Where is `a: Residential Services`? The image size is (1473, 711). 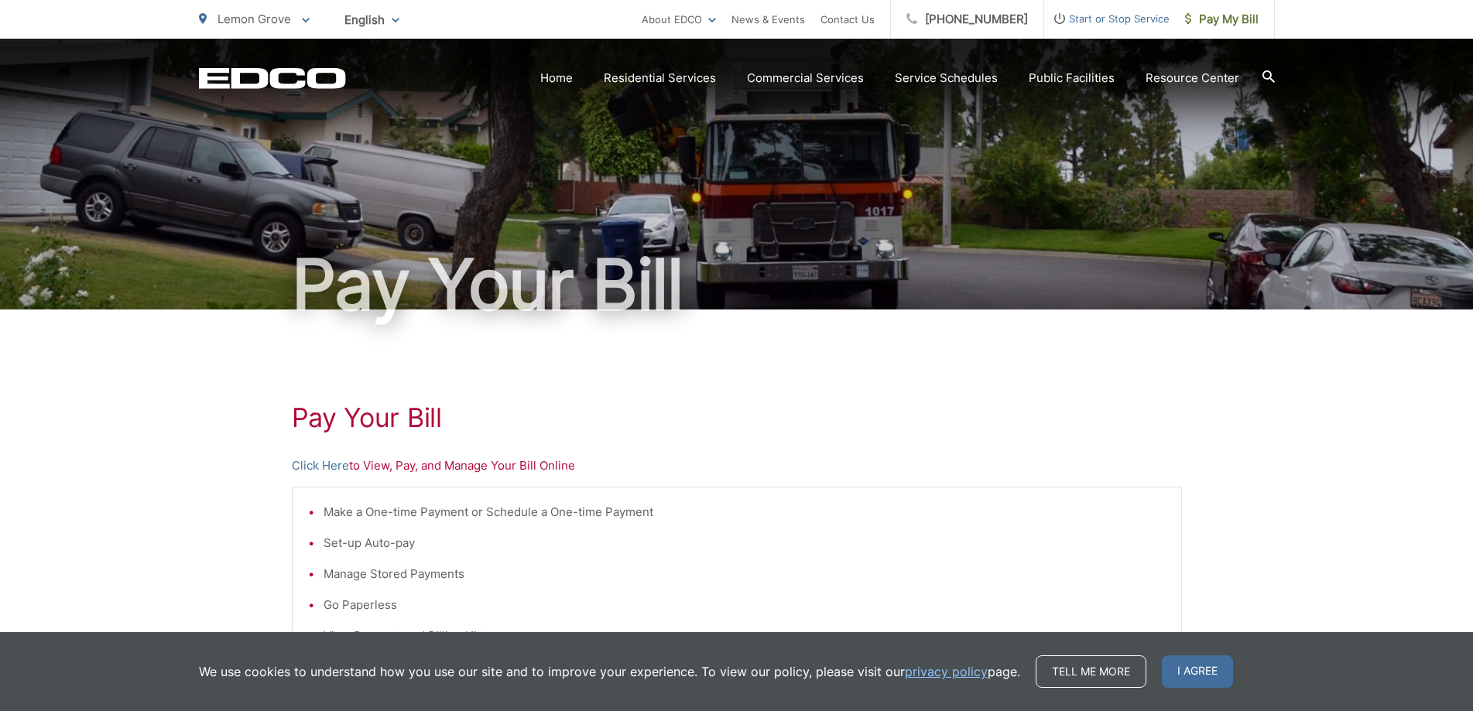
a: Residential Services is located at coordinates (659, 78).